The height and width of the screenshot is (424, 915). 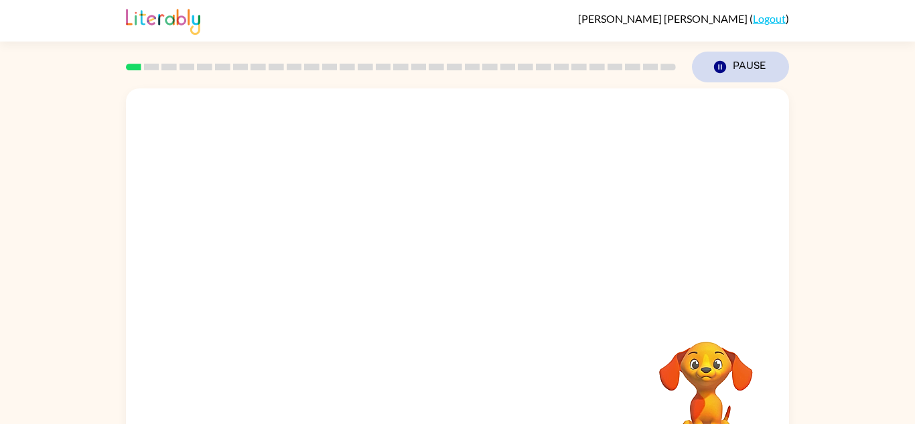 What do you see at coordinates (769, 18) in the screenshot?
I see `a: Logout` at bounding box center [769, 18].